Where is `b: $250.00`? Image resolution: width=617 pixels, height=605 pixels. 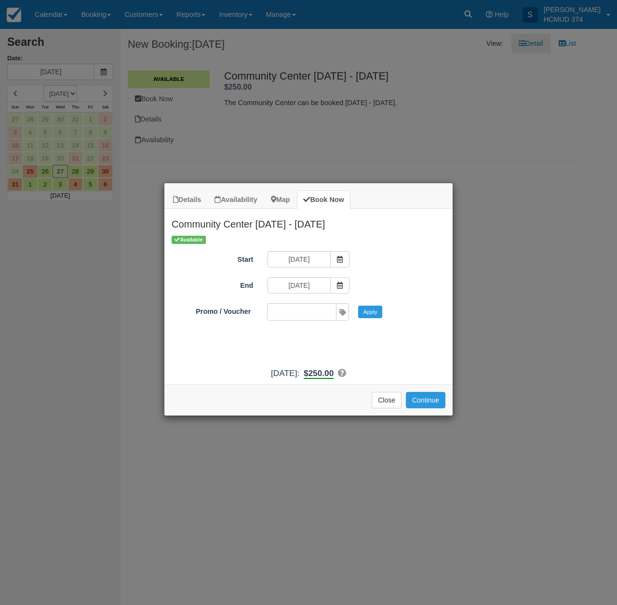
b: $250.00 is located at coordinates (319, 374).